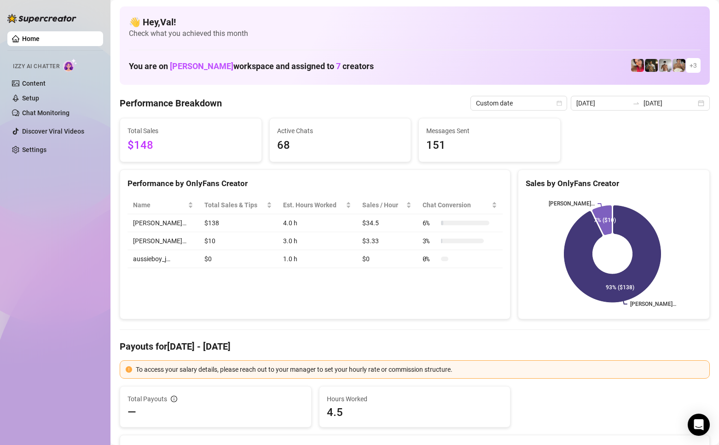 The width and height of the screenshot is (719, 445). I want to click on span: Hours Worked, so click(415, 399).